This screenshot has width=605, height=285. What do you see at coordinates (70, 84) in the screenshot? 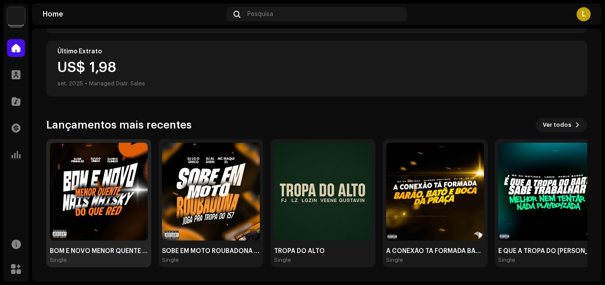
I see `div: set. 2025` at bounding box center [70, 84].